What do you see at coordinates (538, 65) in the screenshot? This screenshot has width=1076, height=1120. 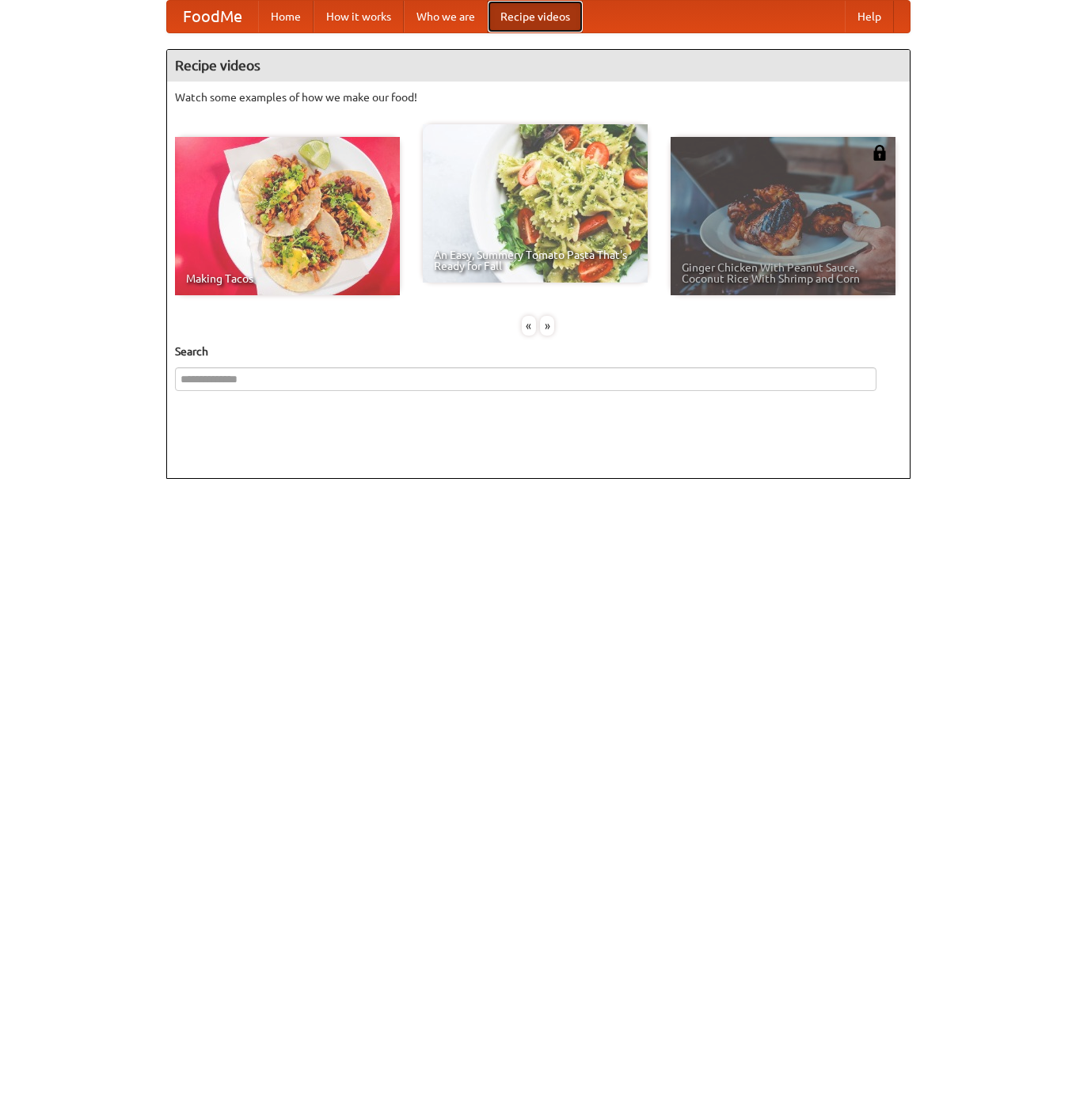 I see `h4: Recipe videos` at bounding box center [538, 65].